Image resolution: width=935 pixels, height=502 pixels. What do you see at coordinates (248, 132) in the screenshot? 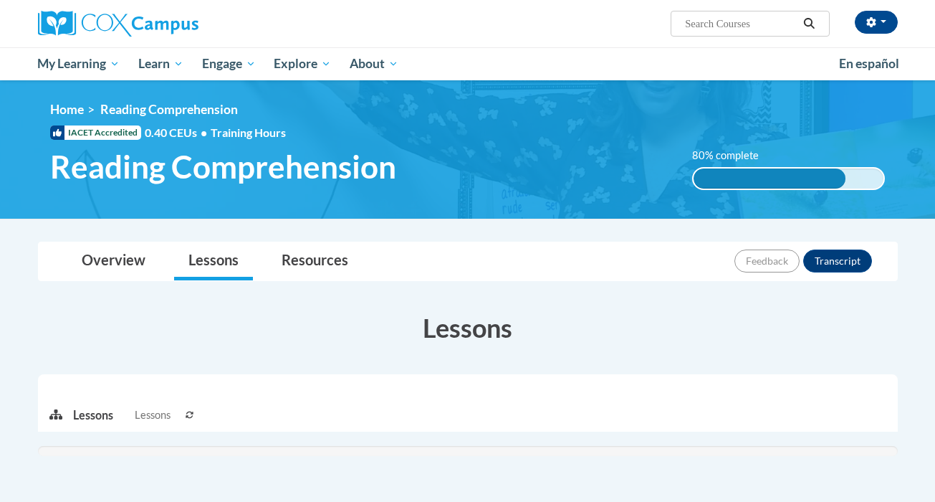
I see `span: Training Hours` at bounding box center [248, 132].